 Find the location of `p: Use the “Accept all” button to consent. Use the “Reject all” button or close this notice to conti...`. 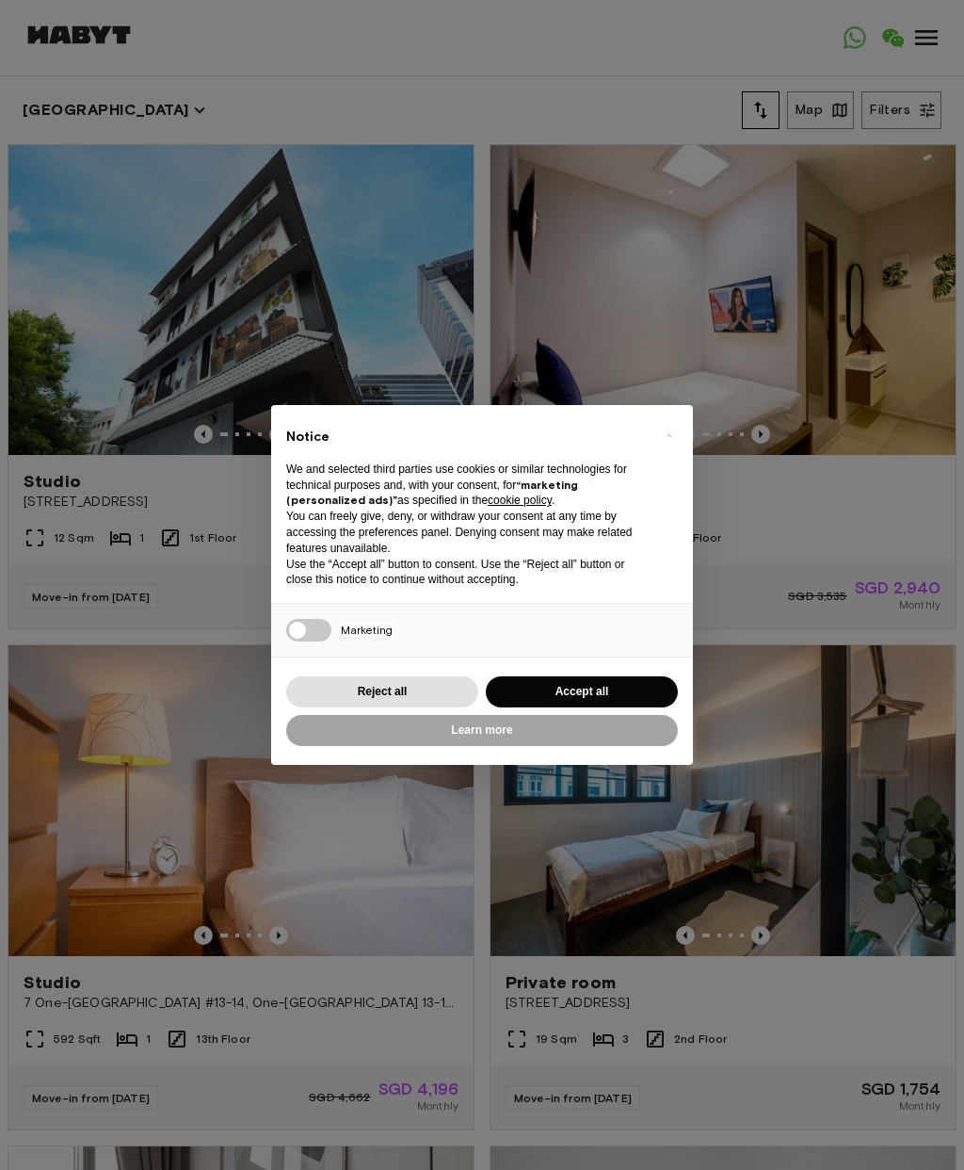

p: Use the “Accept all” button to consent. Use the “Reject all” button or close this notice to conti... is located at coordinates (467, 573).